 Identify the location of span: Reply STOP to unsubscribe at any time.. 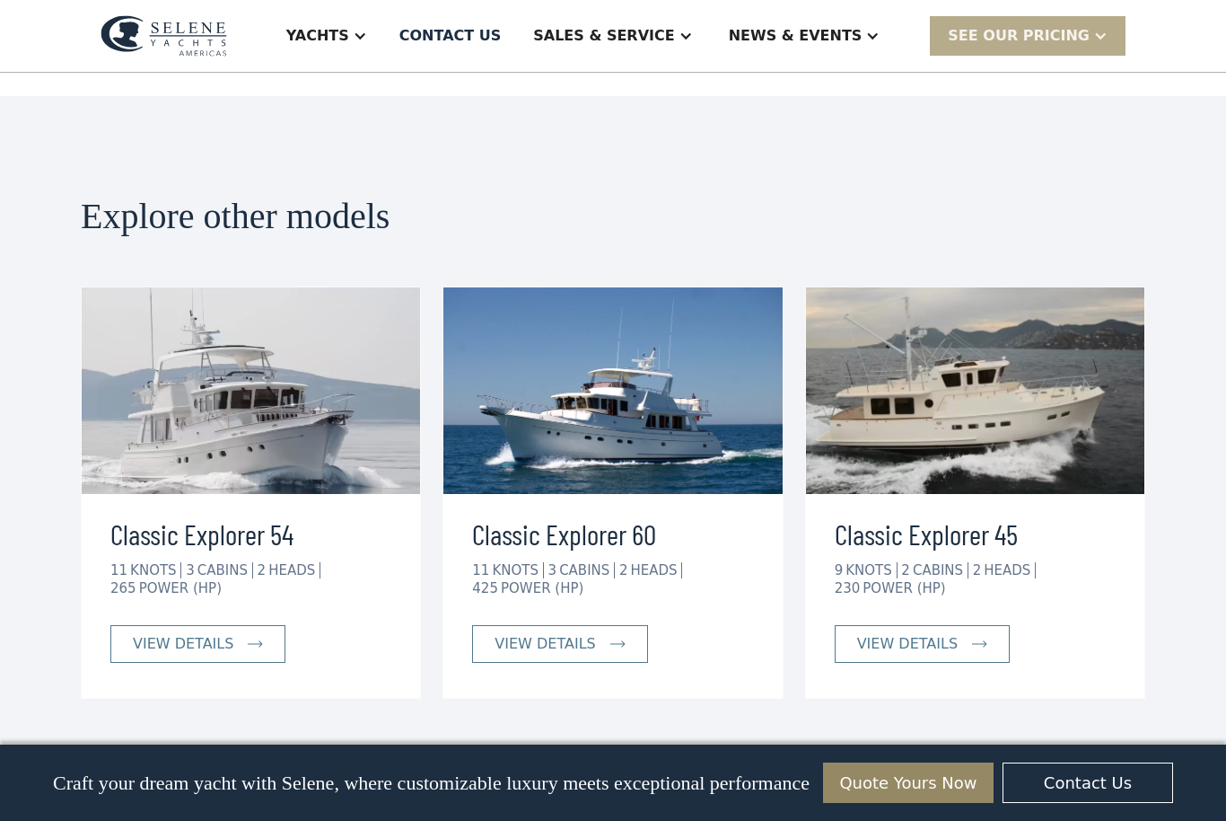
(126, 764).